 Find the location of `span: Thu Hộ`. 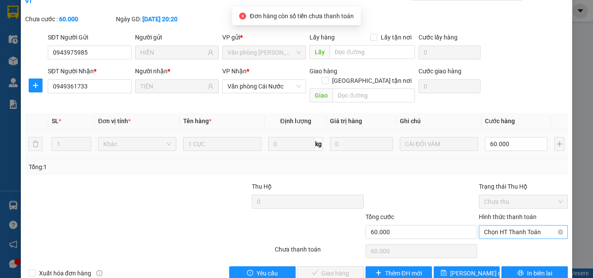

span: Thu Hộ is located at coordinates (262, 187).